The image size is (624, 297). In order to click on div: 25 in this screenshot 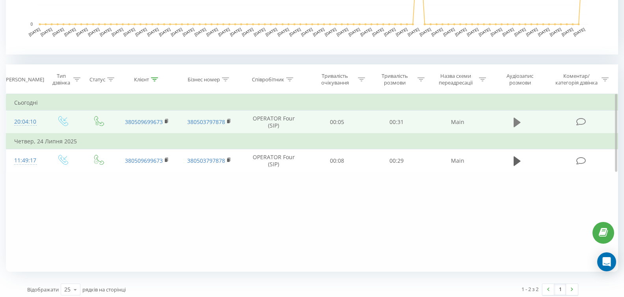, I will do `click(67, 289)`.